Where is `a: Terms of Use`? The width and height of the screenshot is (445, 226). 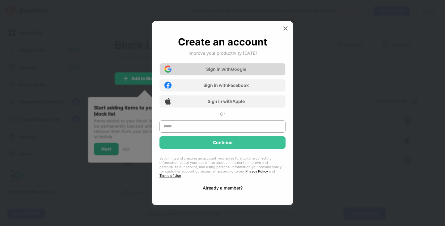 a: Terms of Use is located at coordinates (170, 176).